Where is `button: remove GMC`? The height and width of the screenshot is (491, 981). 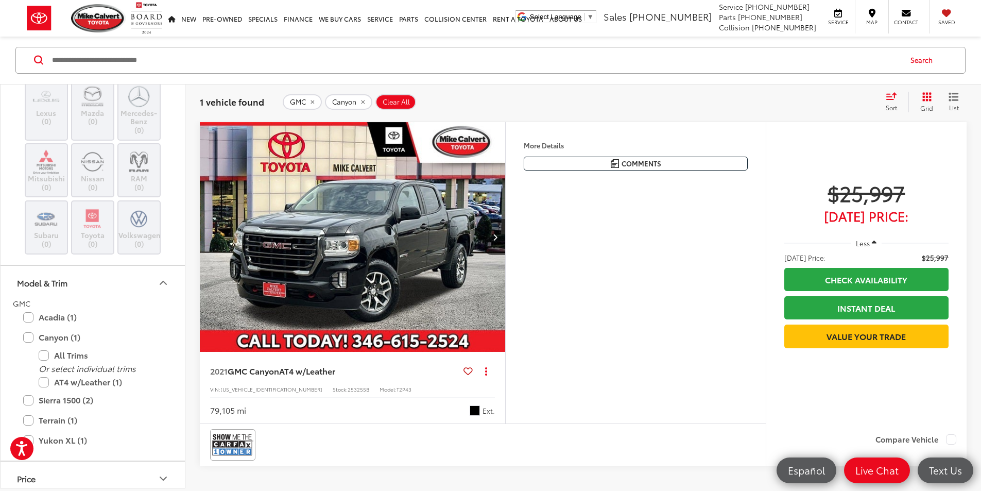
button: remove GMC is located at coordinates (302, 102).